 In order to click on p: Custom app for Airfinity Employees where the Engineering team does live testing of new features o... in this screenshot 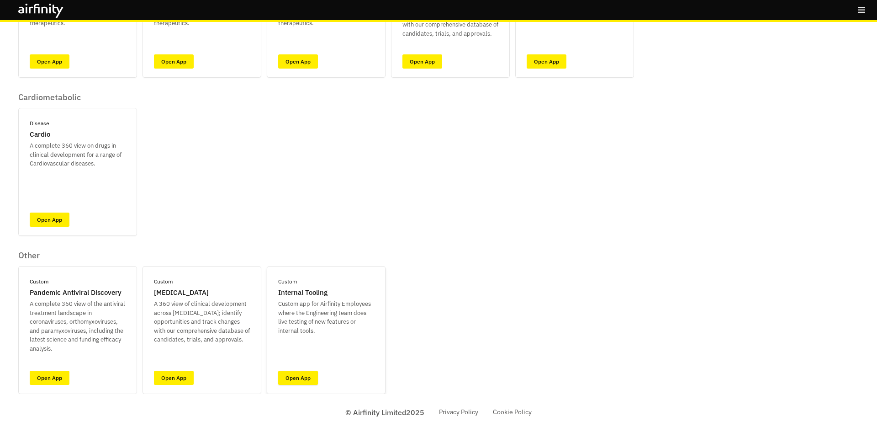, I will do `click(326, 317)`.